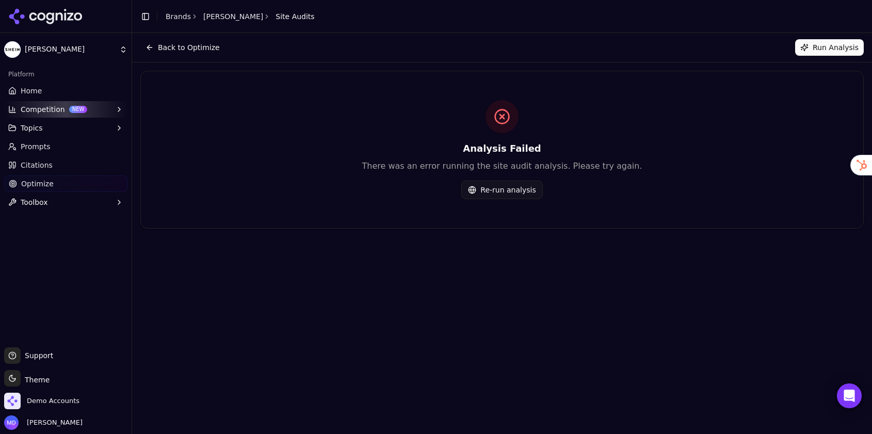 The width and height of the screenshot is (872, 434). I want to click on span: NEW, so click(78, 109).